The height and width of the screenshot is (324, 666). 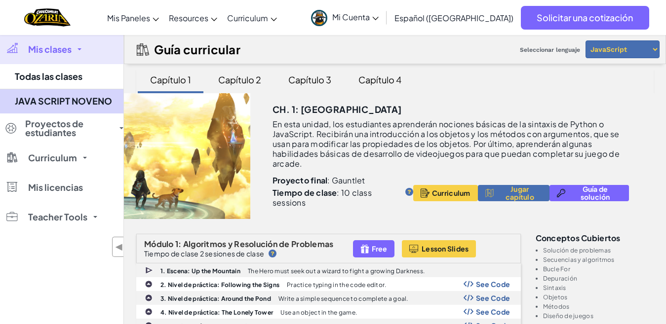 I want to click on button: Curriculum, so click(x=445, y=193).